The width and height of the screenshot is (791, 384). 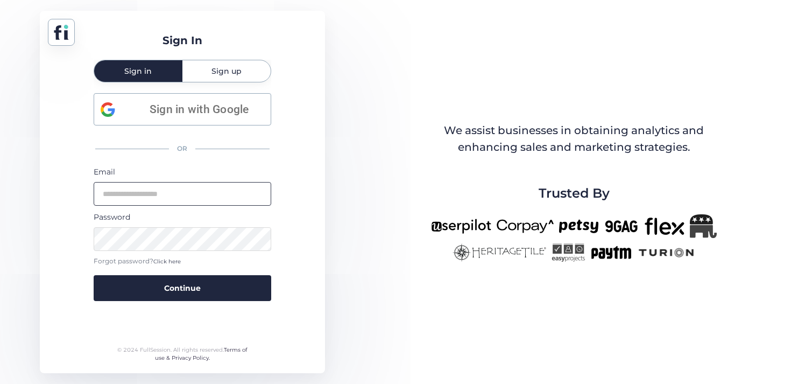 I want to click on div: Email, so click(x=182, y=172).